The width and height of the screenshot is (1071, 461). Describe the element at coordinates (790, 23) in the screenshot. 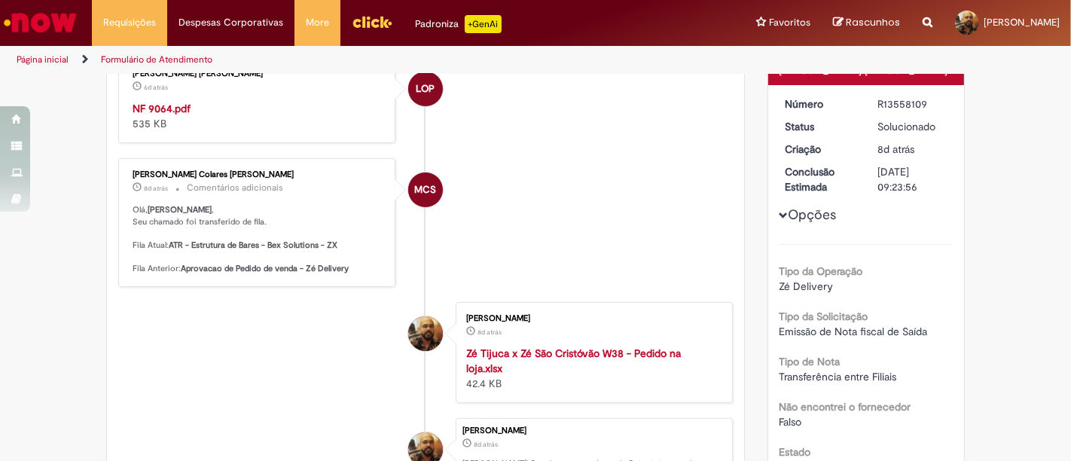

I see `span: Favoritos` at that location.